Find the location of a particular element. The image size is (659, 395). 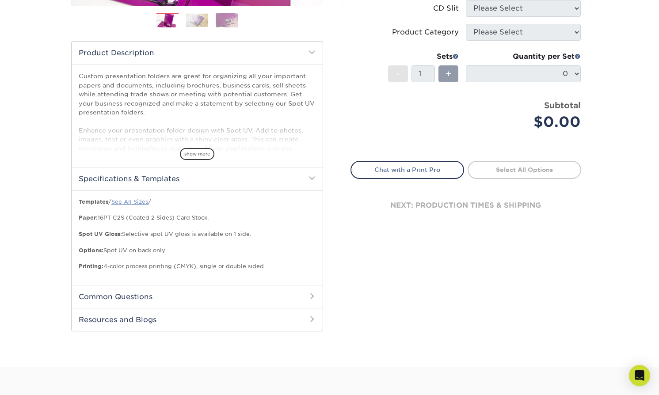

a: Chat with a Print Pro is located at coordinates (407, 170).